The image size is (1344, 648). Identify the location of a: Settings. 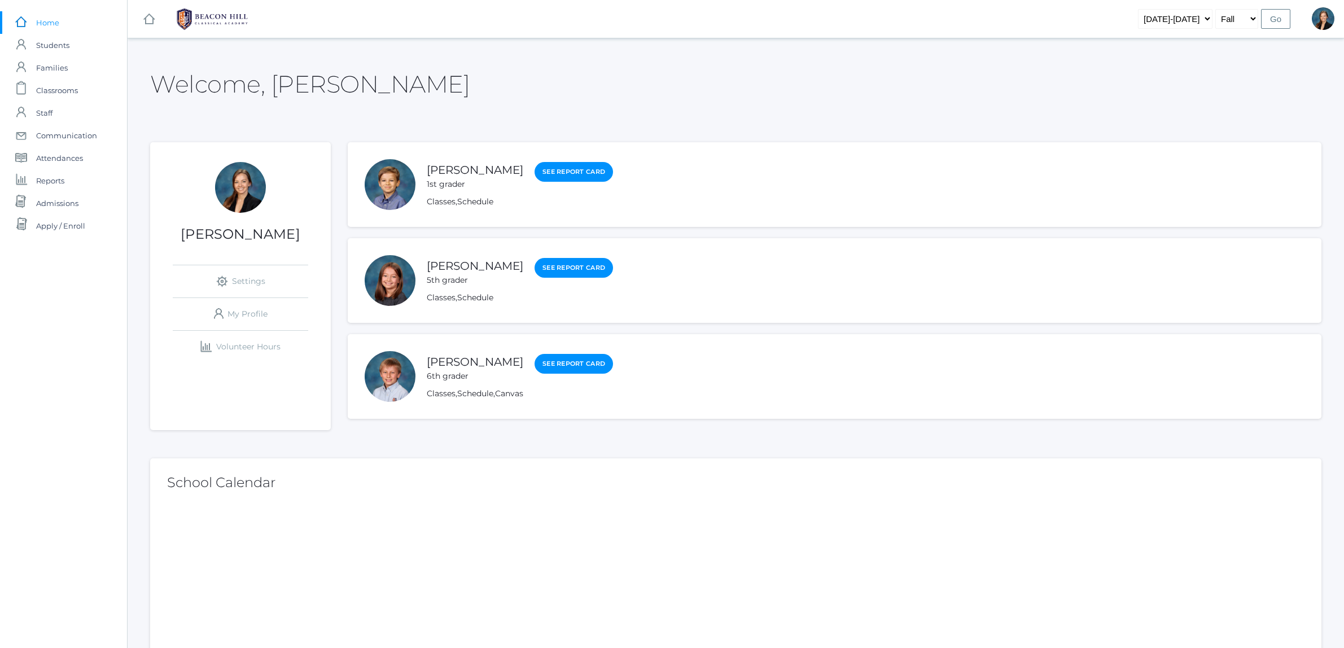
(240, 281).